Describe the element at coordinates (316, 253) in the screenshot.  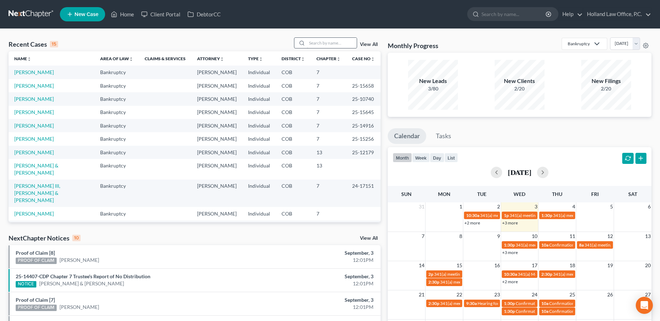
I see `div: September, 3` at that location.